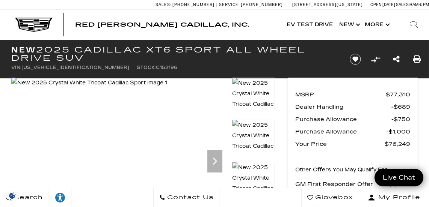 This screenshot has width=429, height=207. What do you see at coordinates (376, 25) in the screenshot?
I see `button: More` at bounding box center [376, 25].